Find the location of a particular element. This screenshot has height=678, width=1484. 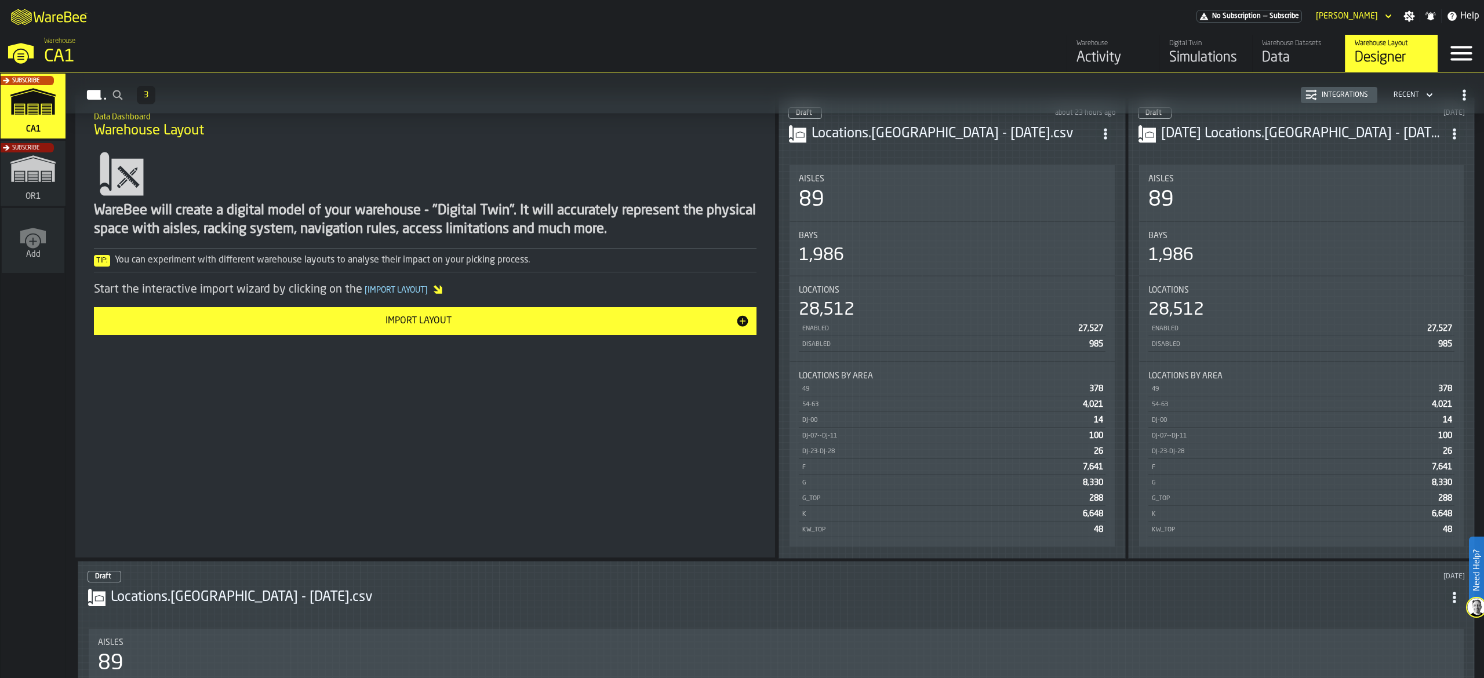

div: StatList-item-DJ-07--DJ-11 is located at coordinates (952, 435).